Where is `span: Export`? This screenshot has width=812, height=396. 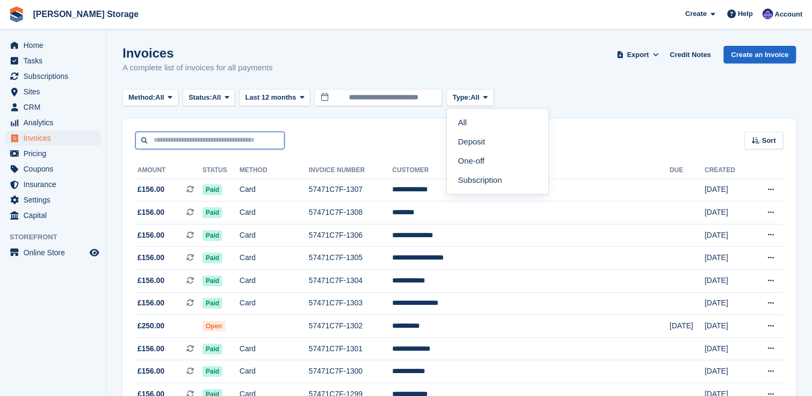
span: Export is located at coordinates (638, 55).